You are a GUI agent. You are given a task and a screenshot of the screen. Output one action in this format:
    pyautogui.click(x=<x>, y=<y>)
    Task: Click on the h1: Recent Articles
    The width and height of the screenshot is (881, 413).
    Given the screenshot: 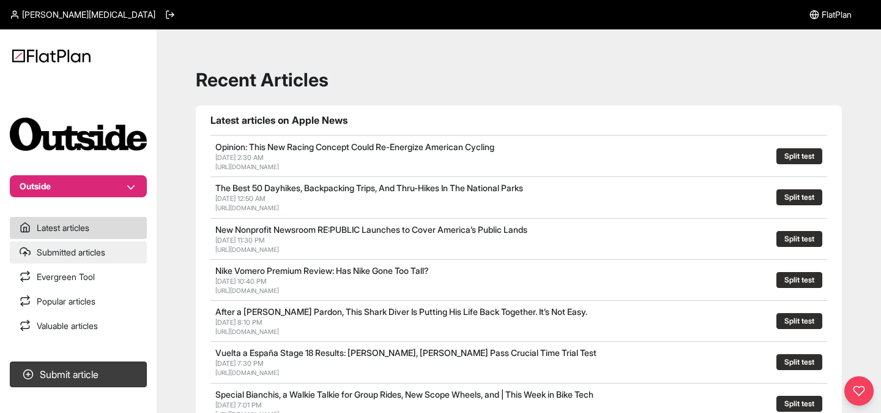 What is the action you would take?
    pyautogui.click(x=519, y=80)
    